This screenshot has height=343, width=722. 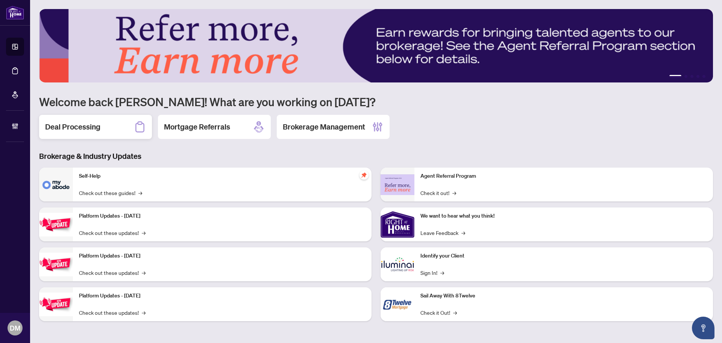 What do you see at coordinates (73, 127) in the screenshot?
I see `h2: Deal Processing` at bounding box center [73, 127].